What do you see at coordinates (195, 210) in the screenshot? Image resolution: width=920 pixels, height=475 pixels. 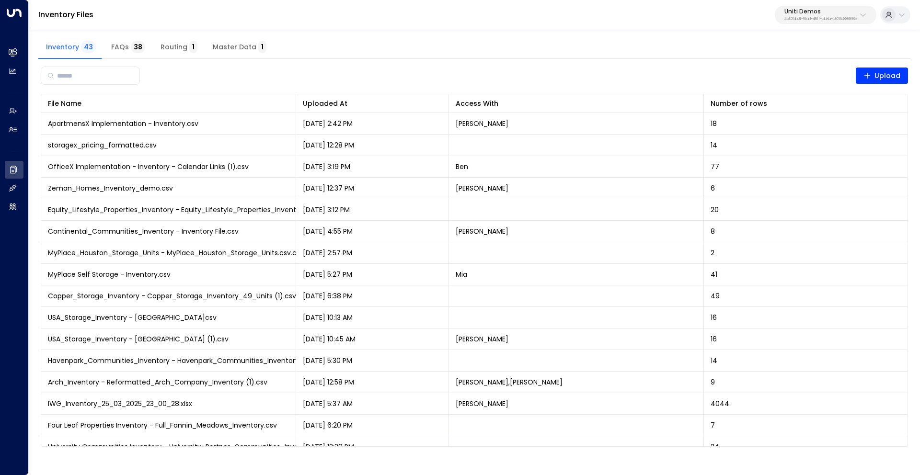 I see `span: Equity_Lifestyle_Properties_Inventory - Equity_Lifestyle_Properties_Inventory.csv (1).csv` at bounding box center [195, 210].